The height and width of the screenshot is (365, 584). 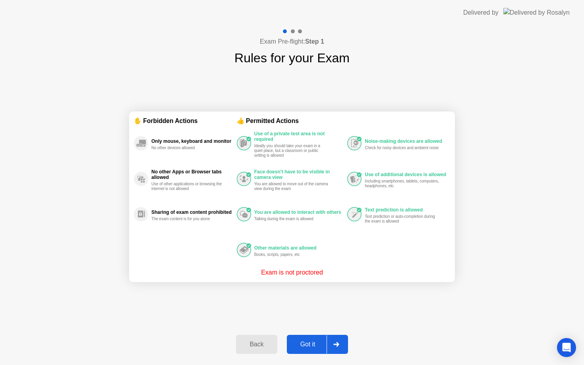 I want to click on div: Use of additional devices is allowed, so click(x=405, y=175).